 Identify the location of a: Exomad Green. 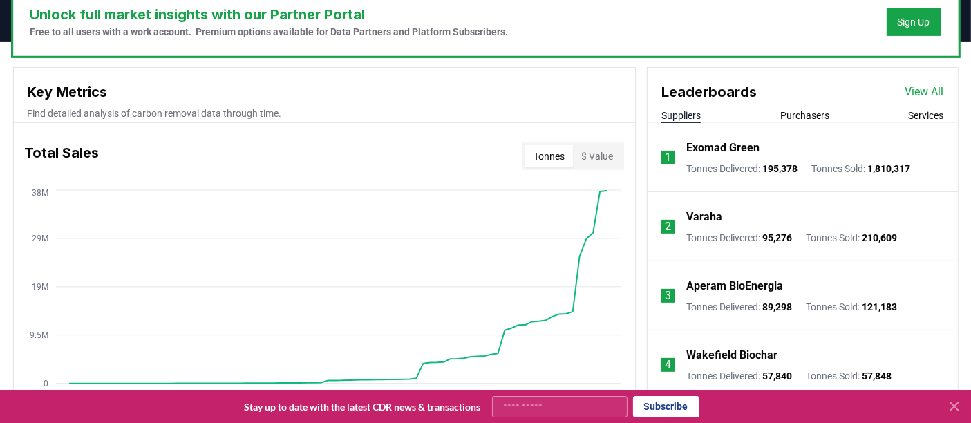
(723, 148).